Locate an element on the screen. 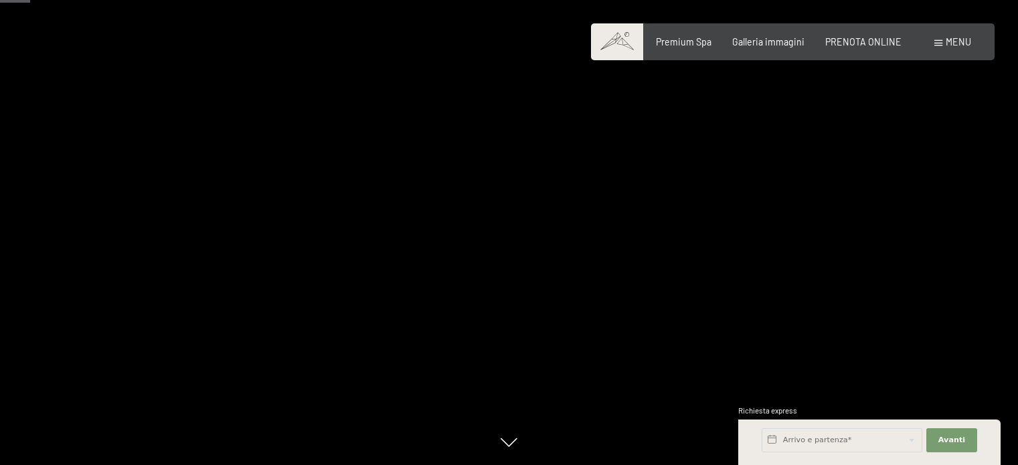 Image resolution: width=1018 pixels, height=465 pixels. span: Galleria immagini is located at coordinates (769, 42).